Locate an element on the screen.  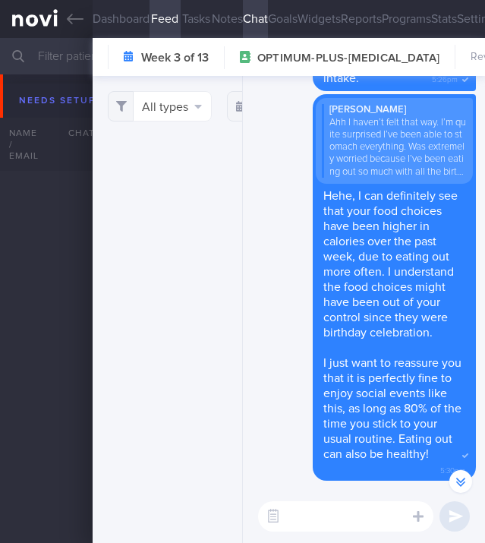
strong: Week 3 of 13 is located at coordinates (175, 58).